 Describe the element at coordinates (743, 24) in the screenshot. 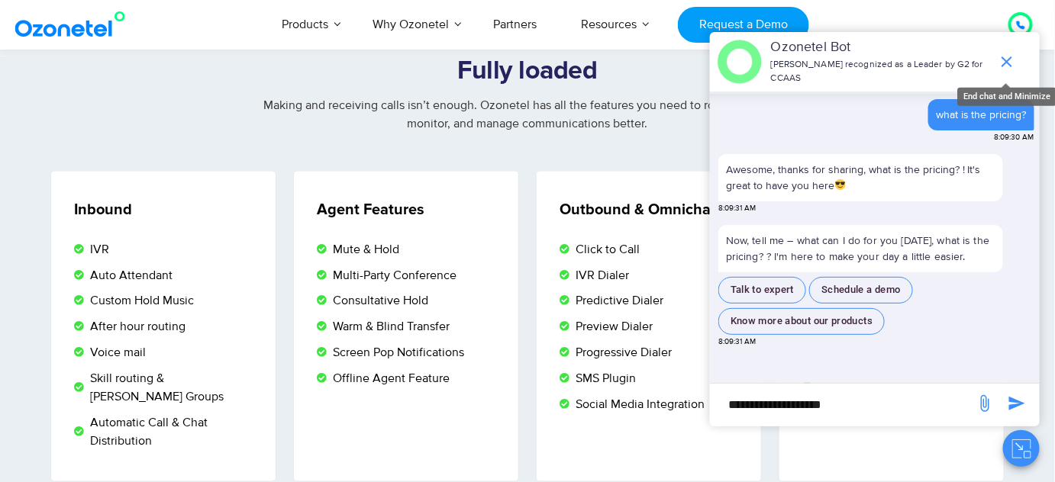

I see `a: Request a Demo` at that location.